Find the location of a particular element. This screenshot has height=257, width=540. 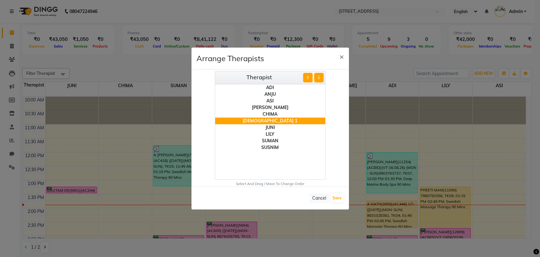

button: Close is located at coordinates (342, 56).